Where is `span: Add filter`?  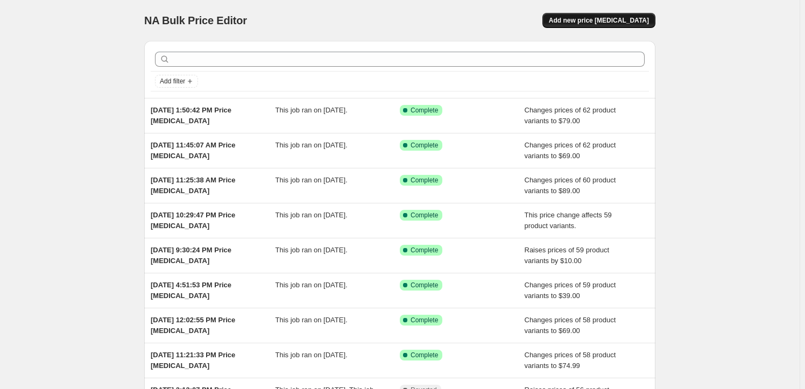 span: Add filter is located at coordinates (172, 81).